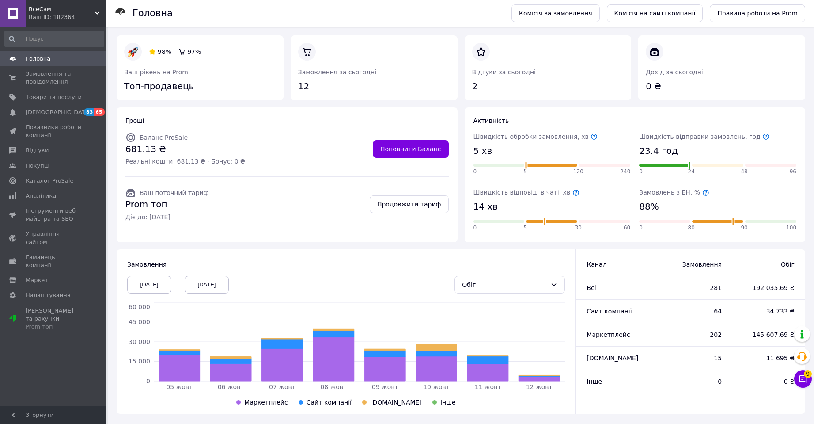 This screenshot has height=424, width=814. What do you see at coordinates (791, 227) in the screenshot?
I see `span: 100` at bounding box center [791, 227].